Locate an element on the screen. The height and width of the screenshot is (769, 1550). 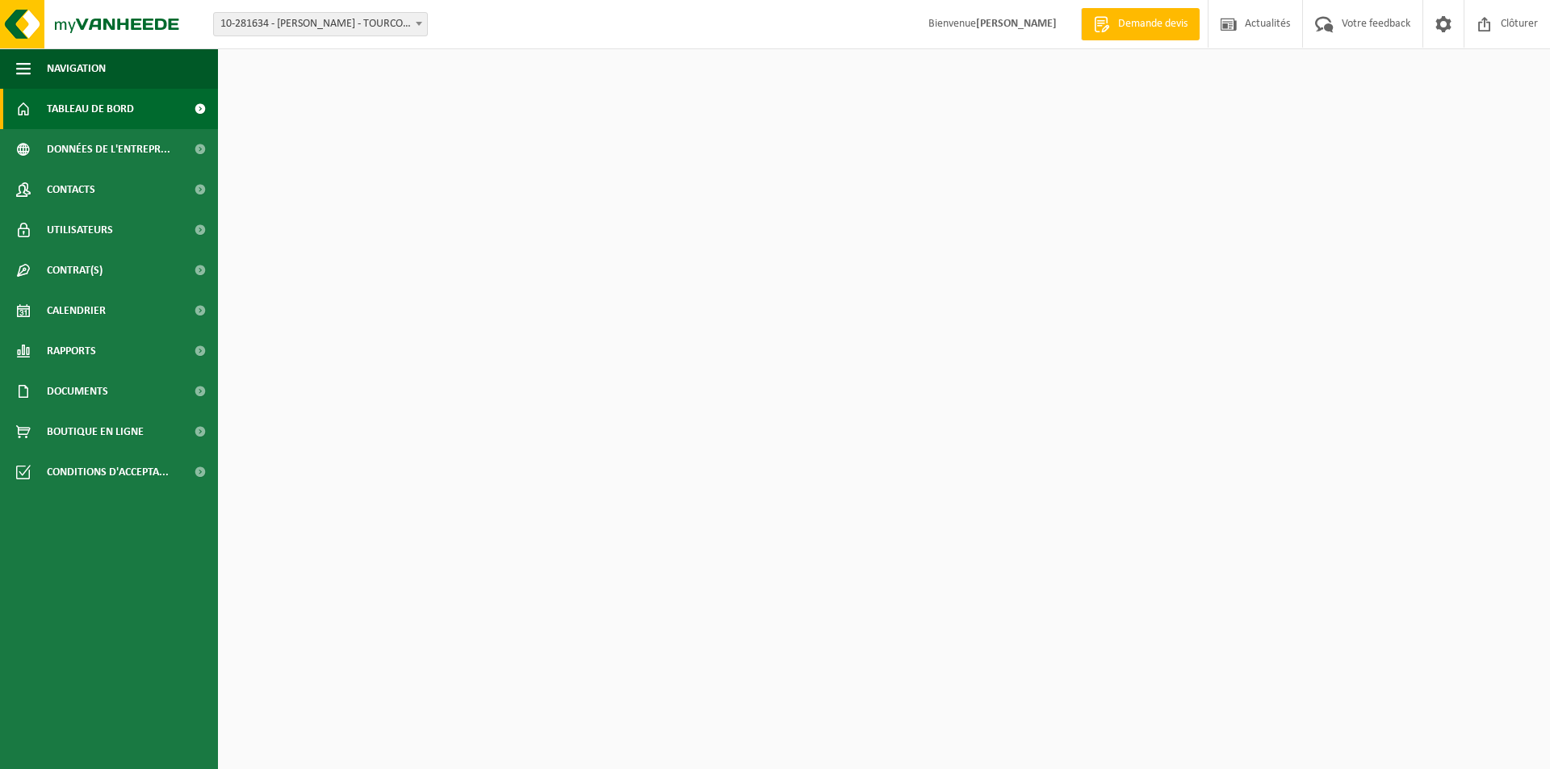
span: Navigation is located at coordinates (76, 69).